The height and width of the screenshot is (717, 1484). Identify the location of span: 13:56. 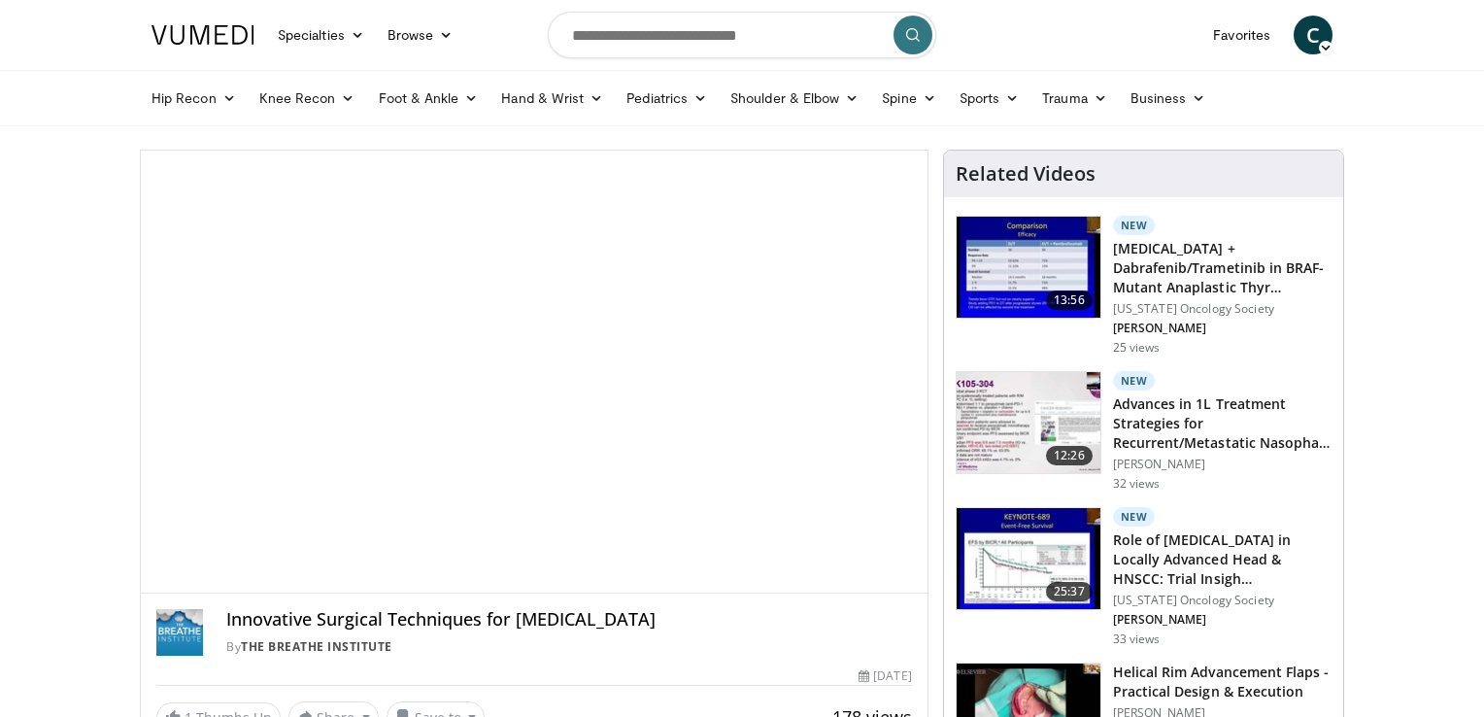
(1069, 300).